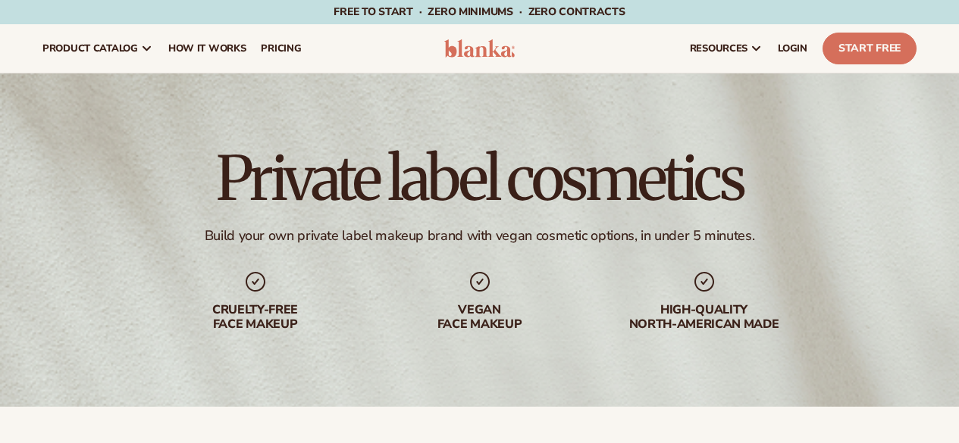 This screenshot has width=959, height=443. What do you see at coordinates (480, 236) in the screenshot?
I see `div: Build your own private label makeup brand with vegan cosmetic options, in under 5 minutes.` at bounding box center [480, 236].